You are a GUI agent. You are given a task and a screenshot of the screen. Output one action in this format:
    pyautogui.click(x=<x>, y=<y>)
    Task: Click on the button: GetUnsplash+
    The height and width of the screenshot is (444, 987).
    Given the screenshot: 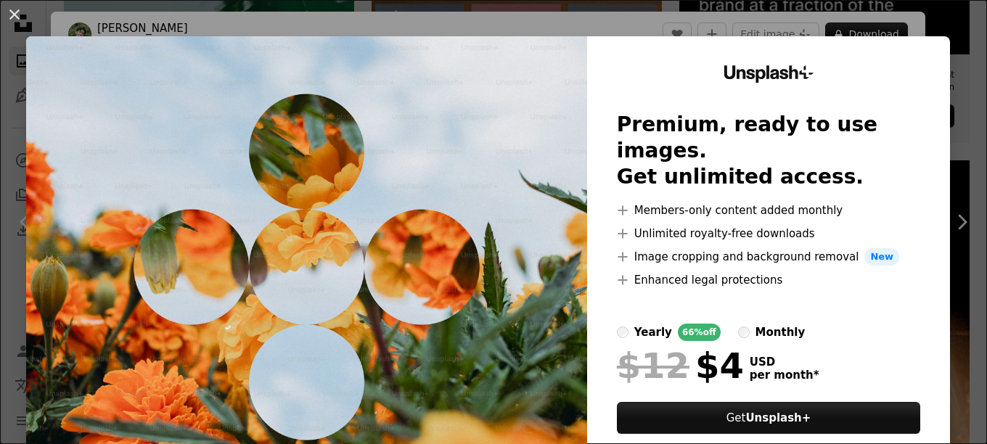 What is the action you would take?
    pyautogui.click(x=769, y=418)
    